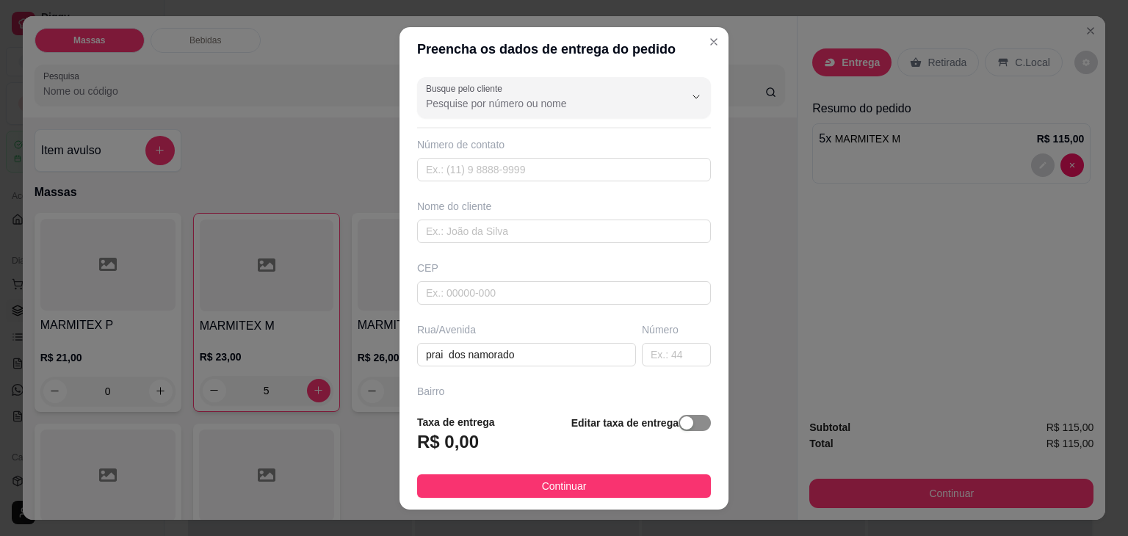 The width and height of the screenshot is (1128, 536). I want to click on input: Busque pelo cliente, so click(543, 104).